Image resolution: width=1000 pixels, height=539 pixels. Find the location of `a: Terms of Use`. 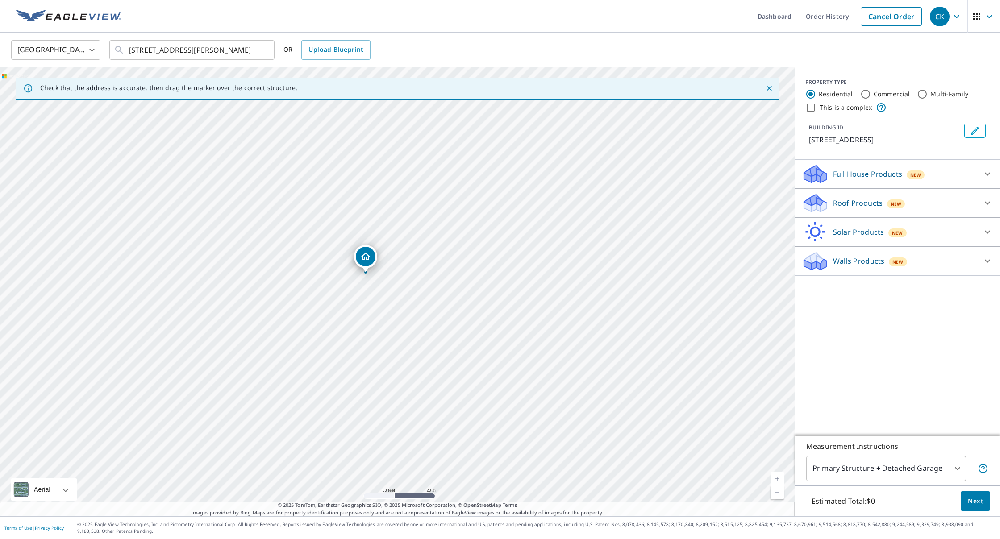

a: Terms of Use is located at coordinates (18, 528).